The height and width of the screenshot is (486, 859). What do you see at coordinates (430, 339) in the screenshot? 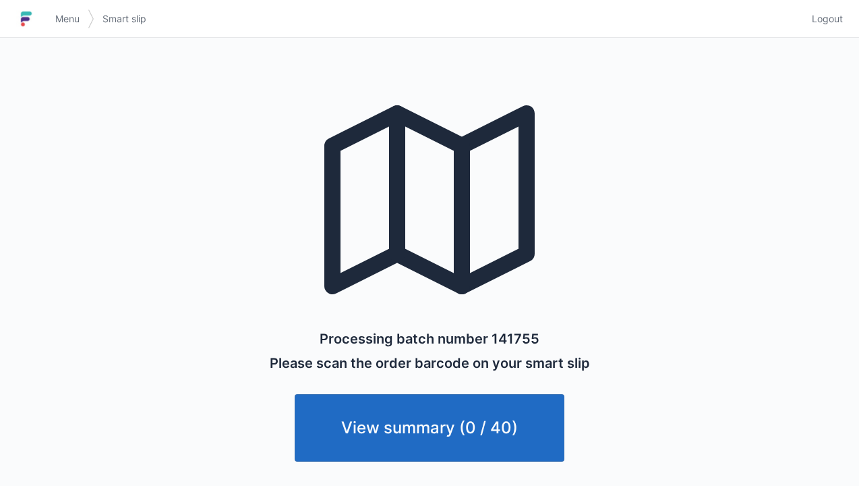
I see `p: Processing batch number 141755` at bounding box center [430, 339].